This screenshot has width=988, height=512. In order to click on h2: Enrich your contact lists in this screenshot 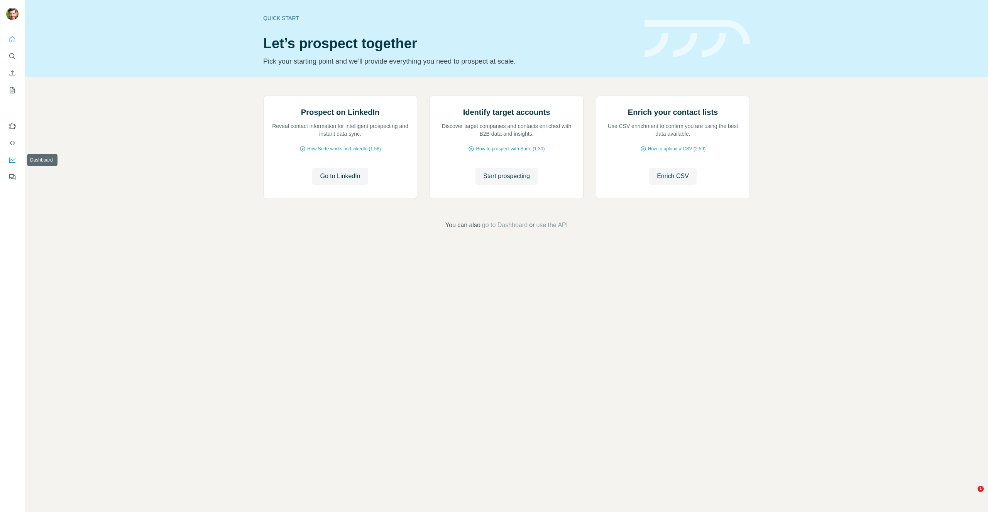, I will do `click(673, 112)`.